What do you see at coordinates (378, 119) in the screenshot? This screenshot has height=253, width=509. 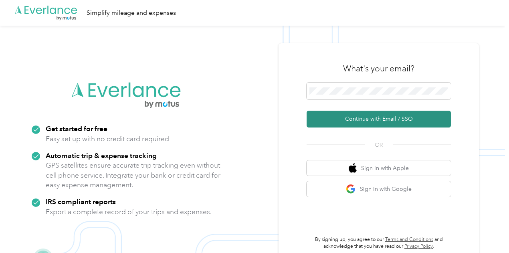 I see `button: Continue with Email / SSO` at bounding box center [378, 119].